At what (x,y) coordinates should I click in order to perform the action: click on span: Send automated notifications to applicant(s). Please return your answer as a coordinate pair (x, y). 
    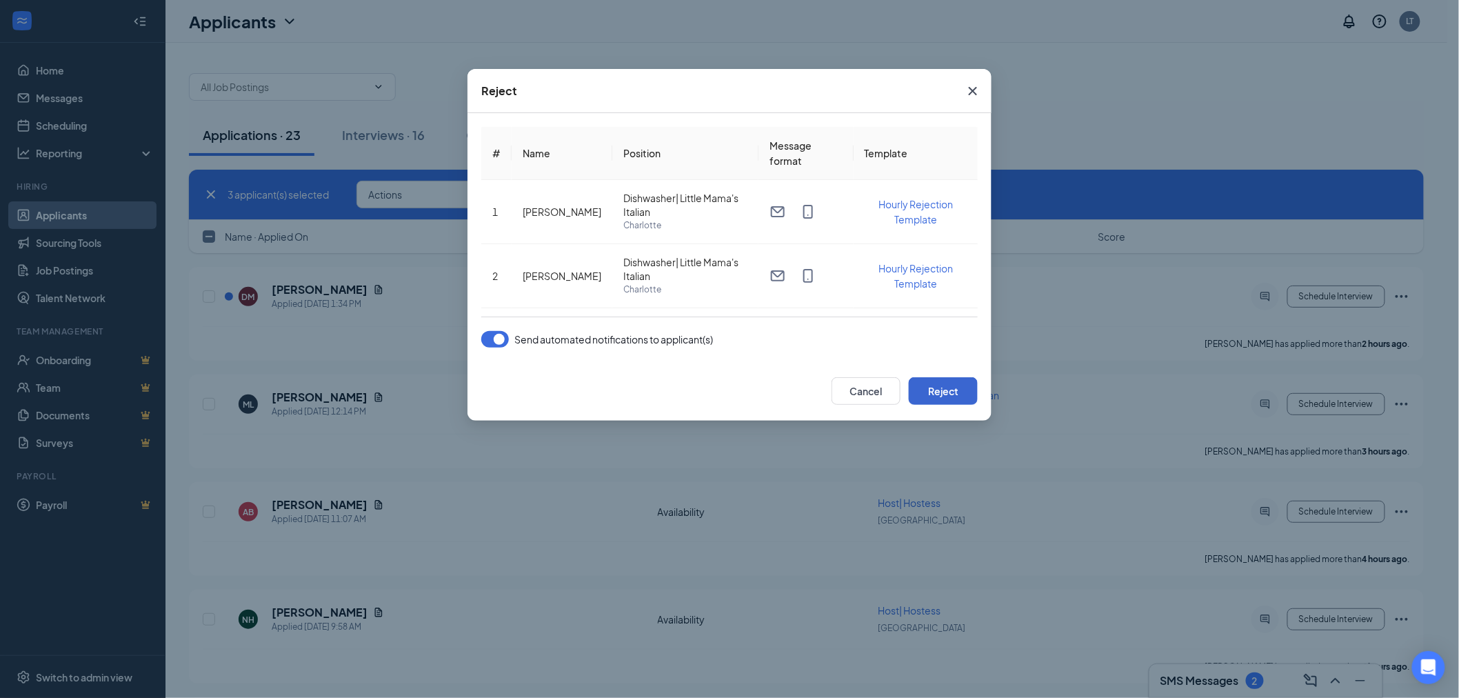
    Looking at the image, I should click on (614, 339).